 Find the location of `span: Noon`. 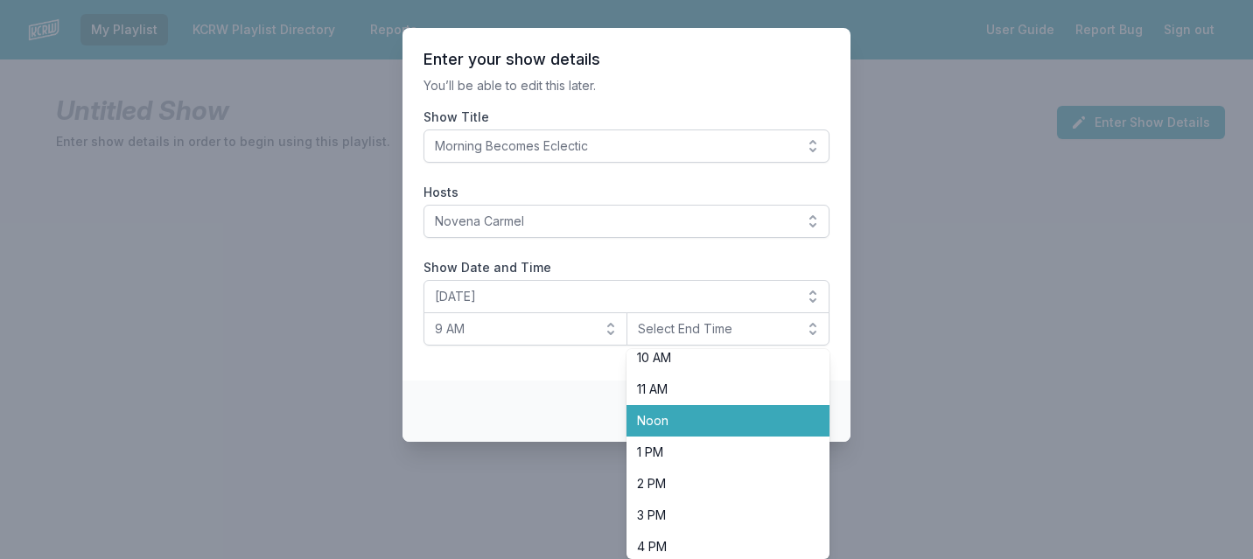

span: Noon is located at coordinates (717, 421).